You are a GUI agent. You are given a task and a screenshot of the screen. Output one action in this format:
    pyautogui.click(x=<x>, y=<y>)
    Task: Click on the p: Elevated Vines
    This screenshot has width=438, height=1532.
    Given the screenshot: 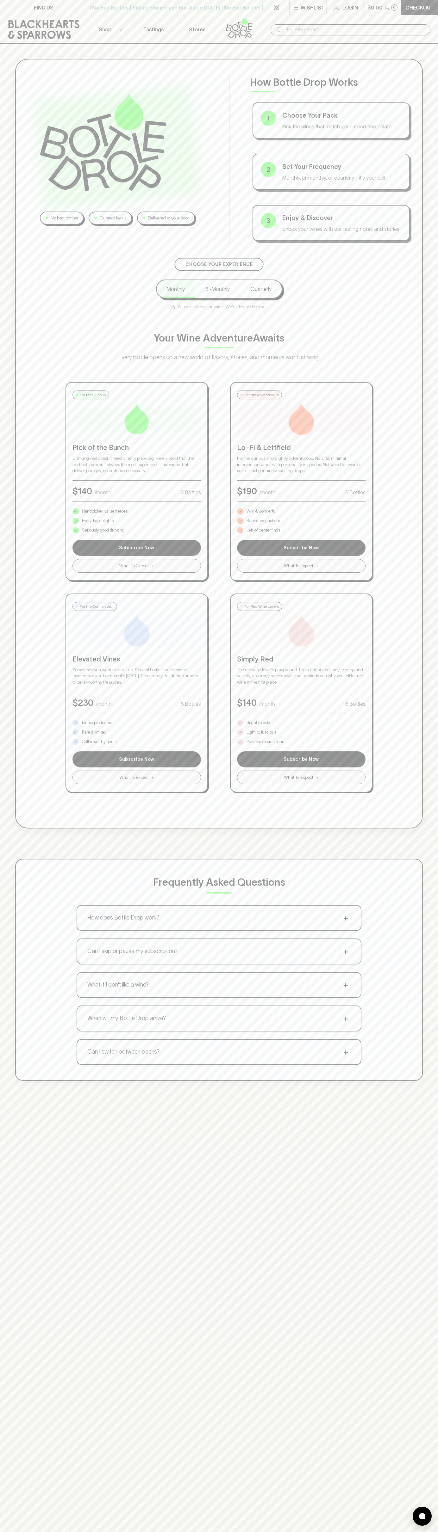 What is the action you would take?
    pyautogui.click(x=137, y=659)
    